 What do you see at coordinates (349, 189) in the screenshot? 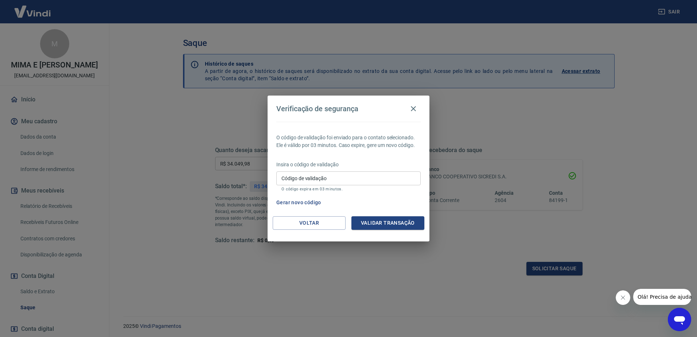
I see `p: O código expira em 03 minutos.` at bounding box center [349, 189].